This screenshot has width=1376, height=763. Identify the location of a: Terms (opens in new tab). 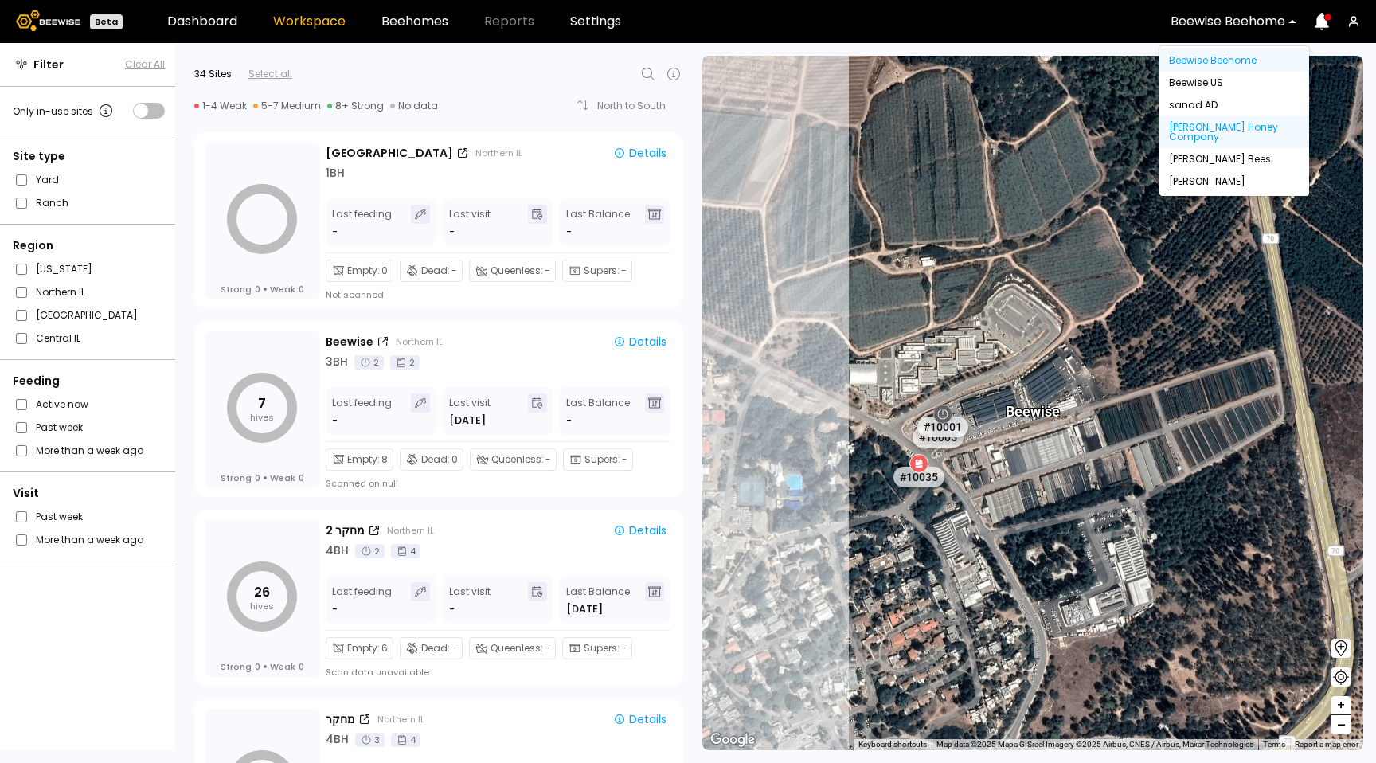
(1274, 744).